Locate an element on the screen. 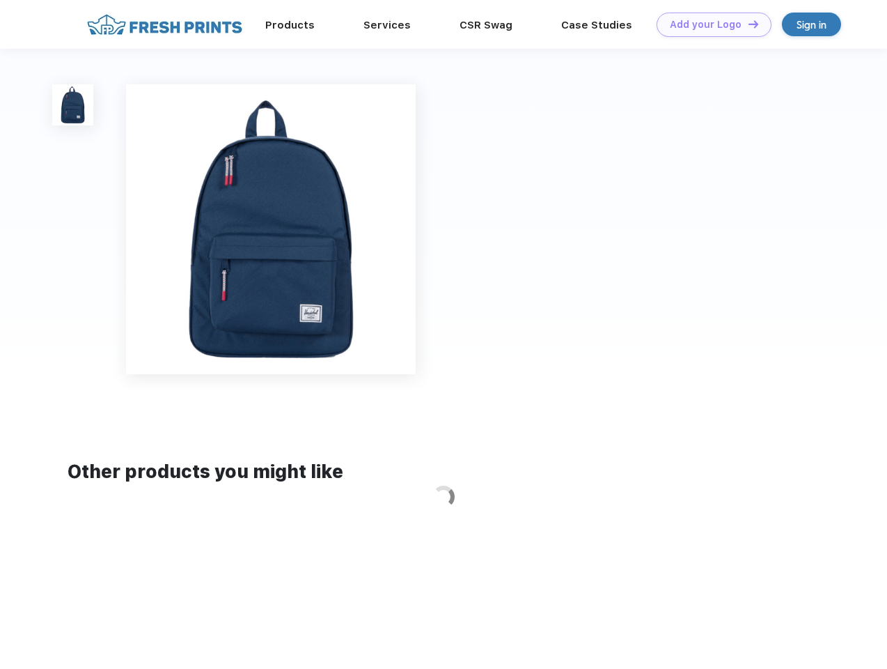 The width and height of the screenshot is (887, 669). a: Products is located at coordinates (290, 25).